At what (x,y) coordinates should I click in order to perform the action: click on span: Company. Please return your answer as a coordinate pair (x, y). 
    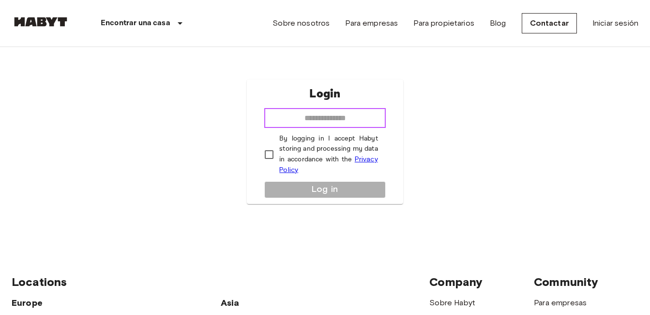
    Looking at the image, I should click on (456, 281).